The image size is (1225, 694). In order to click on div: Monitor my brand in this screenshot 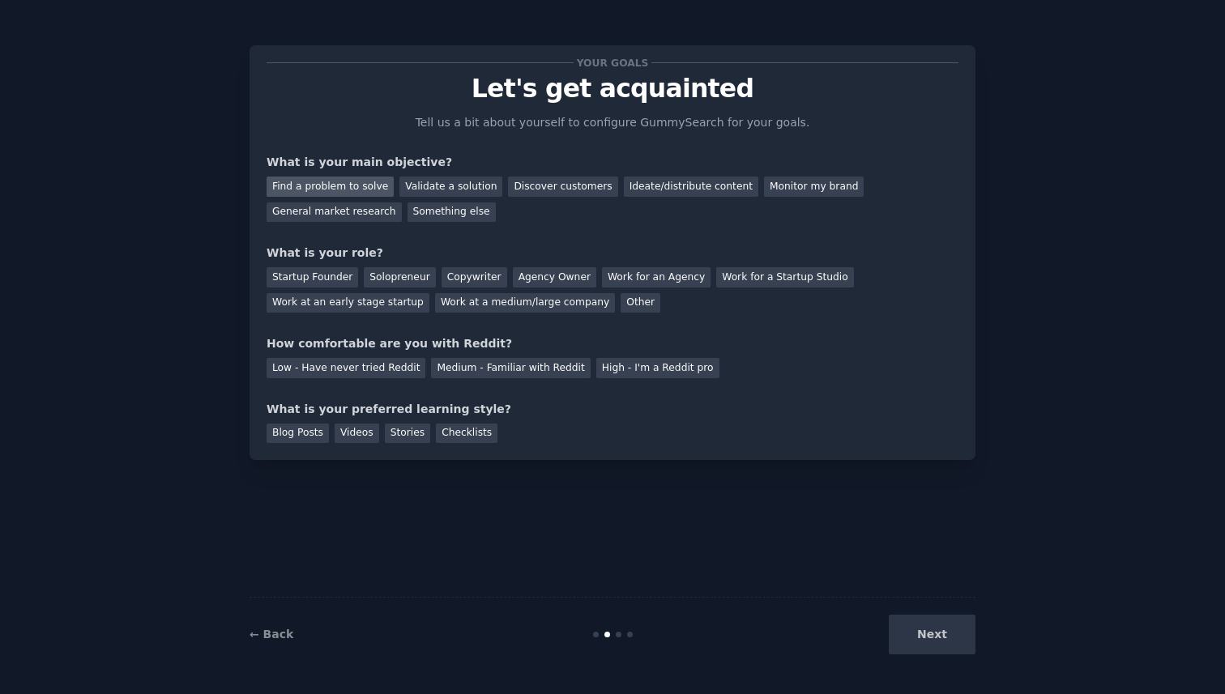, I will do `click(814, 186)`.